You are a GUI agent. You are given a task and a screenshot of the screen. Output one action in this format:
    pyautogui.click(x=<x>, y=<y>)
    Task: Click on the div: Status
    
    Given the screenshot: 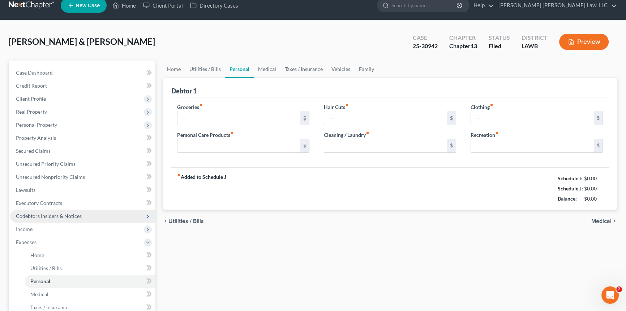 What is the action you would take?
    pyautogui.click(x=499, y=38)
    